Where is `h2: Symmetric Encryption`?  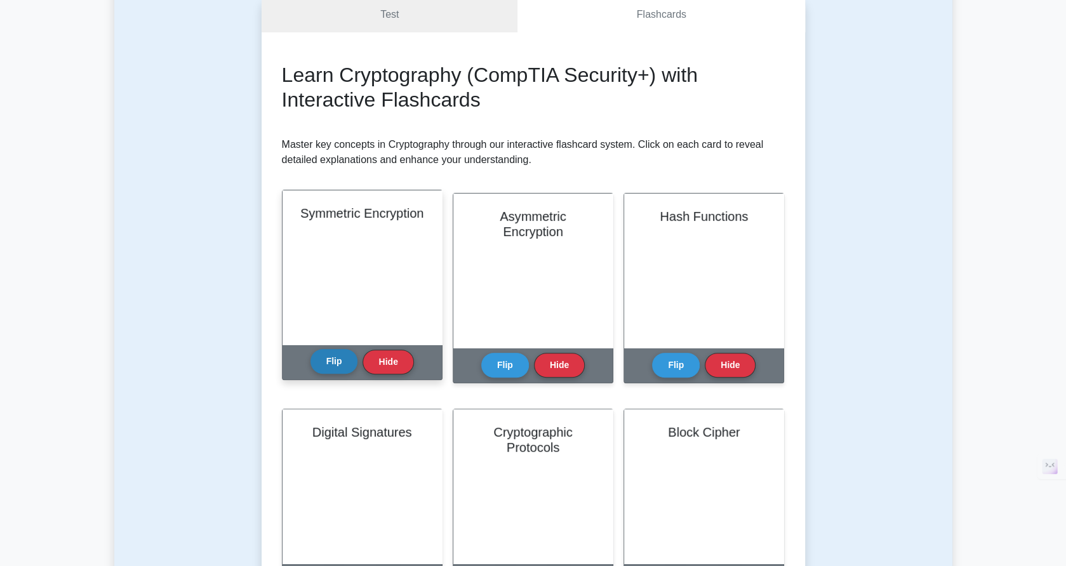 h2: Symmetric Encryption is located at coordinates (362, 213).